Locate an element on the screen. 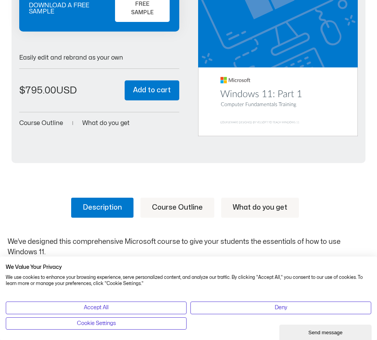  p: We use cookies to enhance your browsing experience, serve personalized content, and analyze our t... is located at coordinates (188, 281).